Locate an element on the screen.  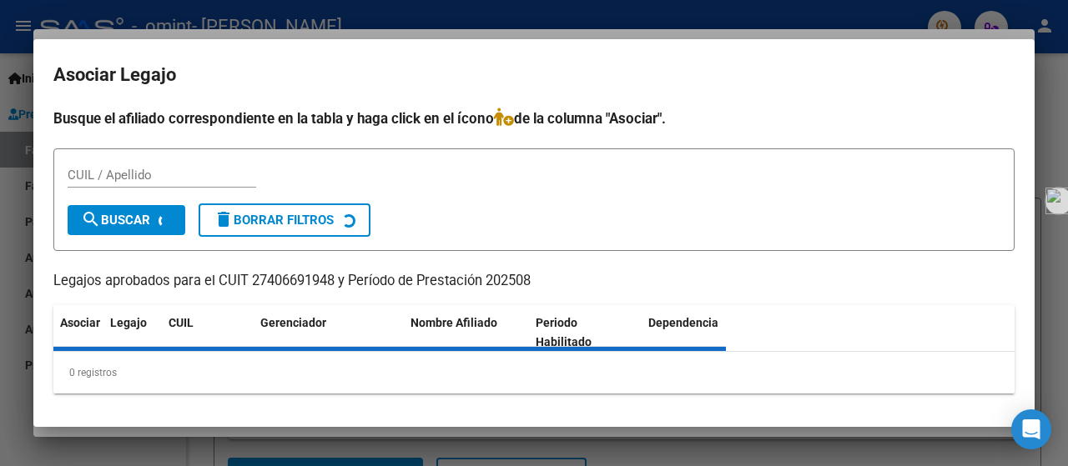
span: Periodo Habilitado is located at coordinates (563, 332).